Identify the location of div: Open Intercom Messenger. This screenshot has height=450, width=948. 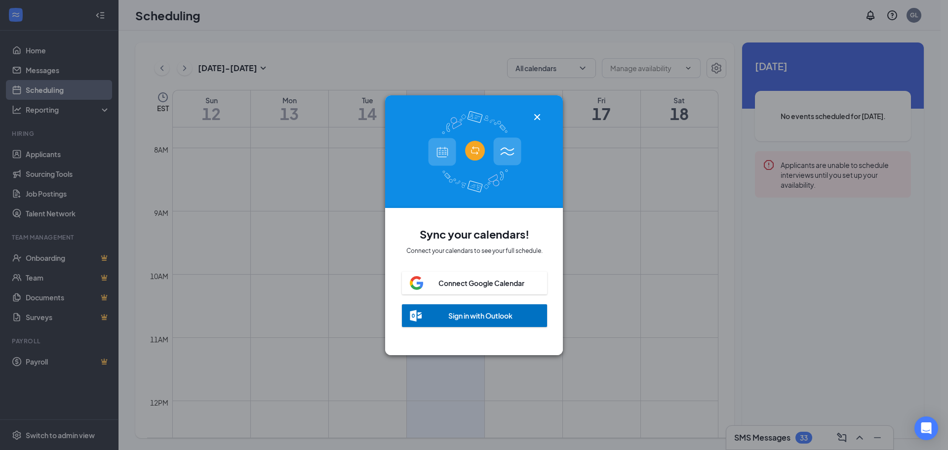
(926, 428).